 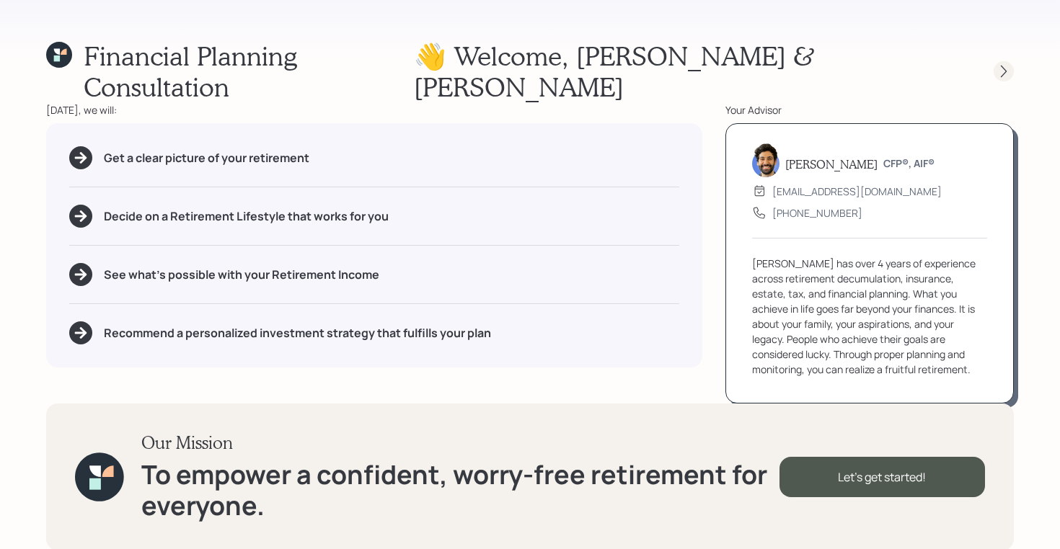 I want to click on h1: Financial Planning Consultation, so click(x=249, y=71).